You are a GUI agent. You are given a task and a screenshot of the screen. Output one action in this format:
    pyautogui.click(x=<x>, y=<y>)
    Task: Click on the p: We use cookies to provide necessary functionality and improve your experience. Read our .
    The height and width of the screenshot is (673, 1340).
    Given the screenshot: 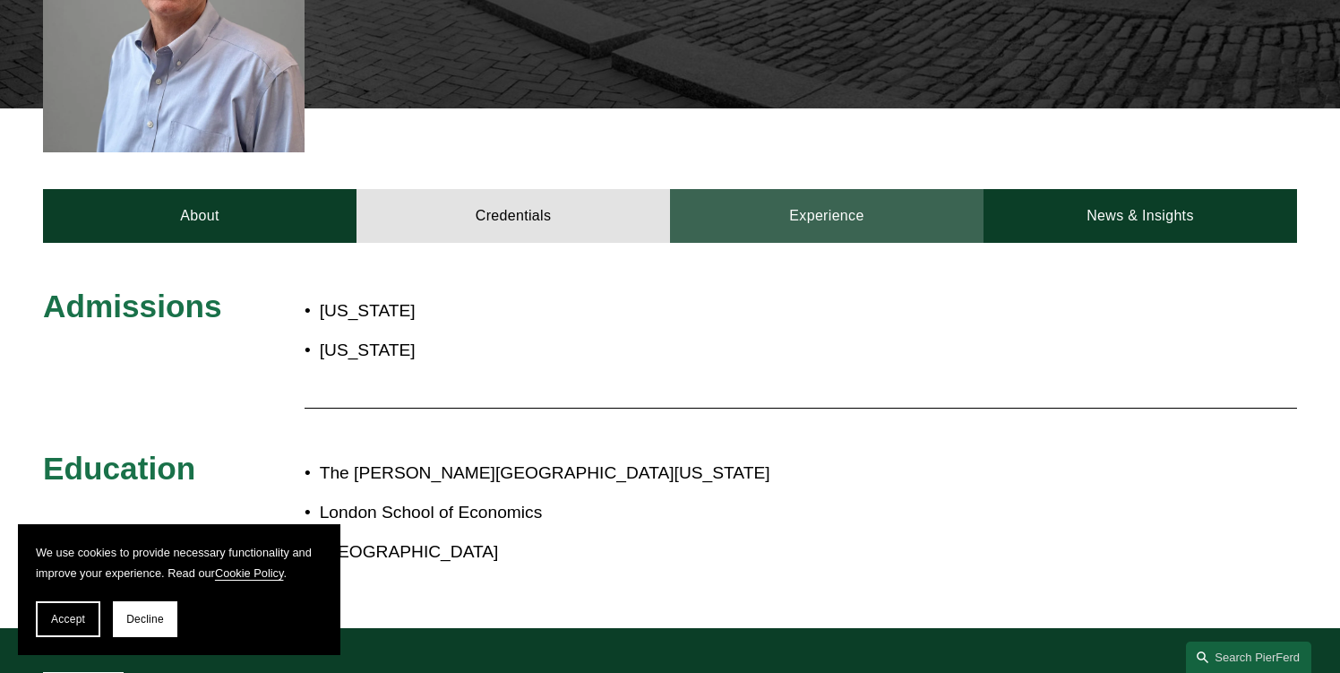 What is the action you would take?
    pyautogui.click(x=179, y=562)
    